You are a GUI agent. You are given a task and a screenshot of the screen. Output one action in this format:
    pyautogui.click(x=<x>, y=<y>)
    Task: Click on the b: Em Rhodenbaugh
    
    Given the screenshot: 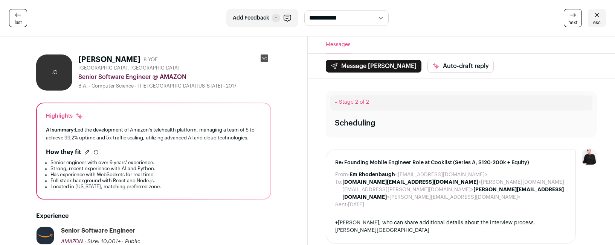 What is the action you would take?
    pyautogui.click(x=372, y=175)
    